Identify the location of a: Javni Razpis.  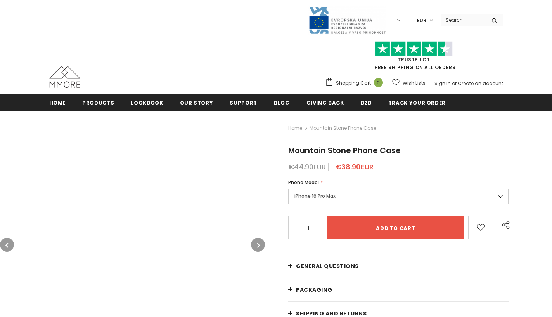
(347, 20).